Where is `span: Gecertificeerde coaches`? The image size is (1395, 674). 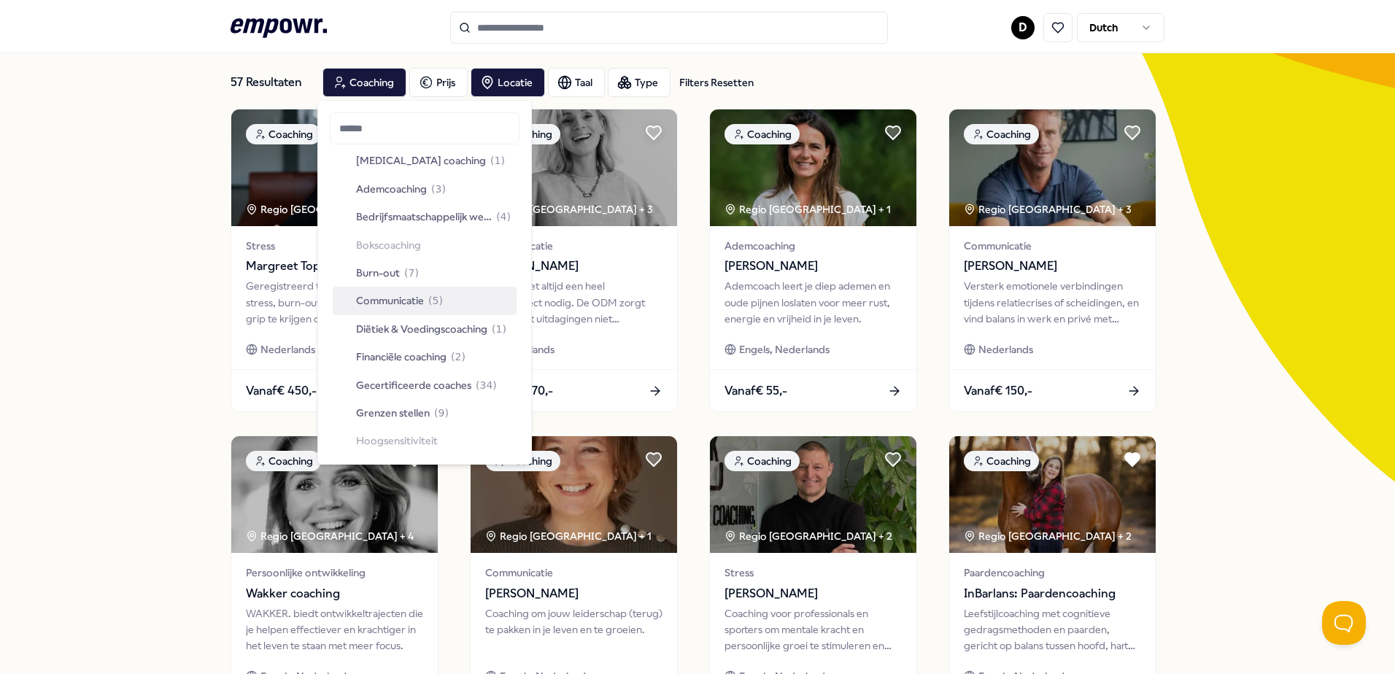 span: Gecertificeerde coaches is located at coordinates (414, 385).